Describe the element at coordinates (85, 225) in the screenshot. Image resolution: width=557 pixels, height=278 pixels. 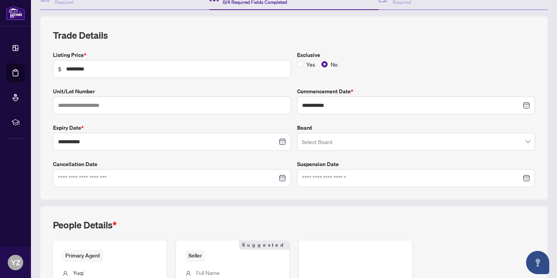
I see `h2: People Details` at that location.